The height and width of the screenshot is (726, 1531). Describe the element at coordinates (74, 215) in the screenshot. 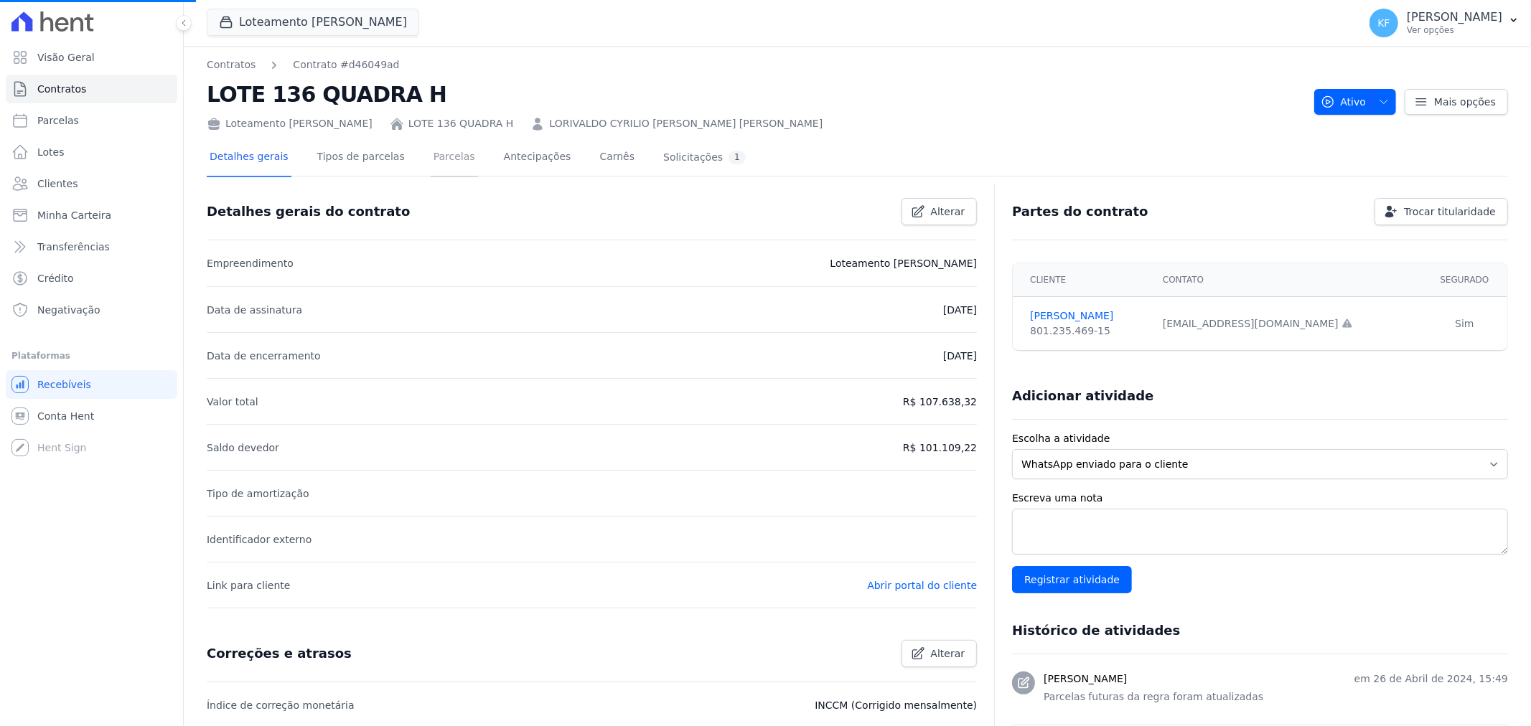

I see `span: Minha Carteira` at that location.